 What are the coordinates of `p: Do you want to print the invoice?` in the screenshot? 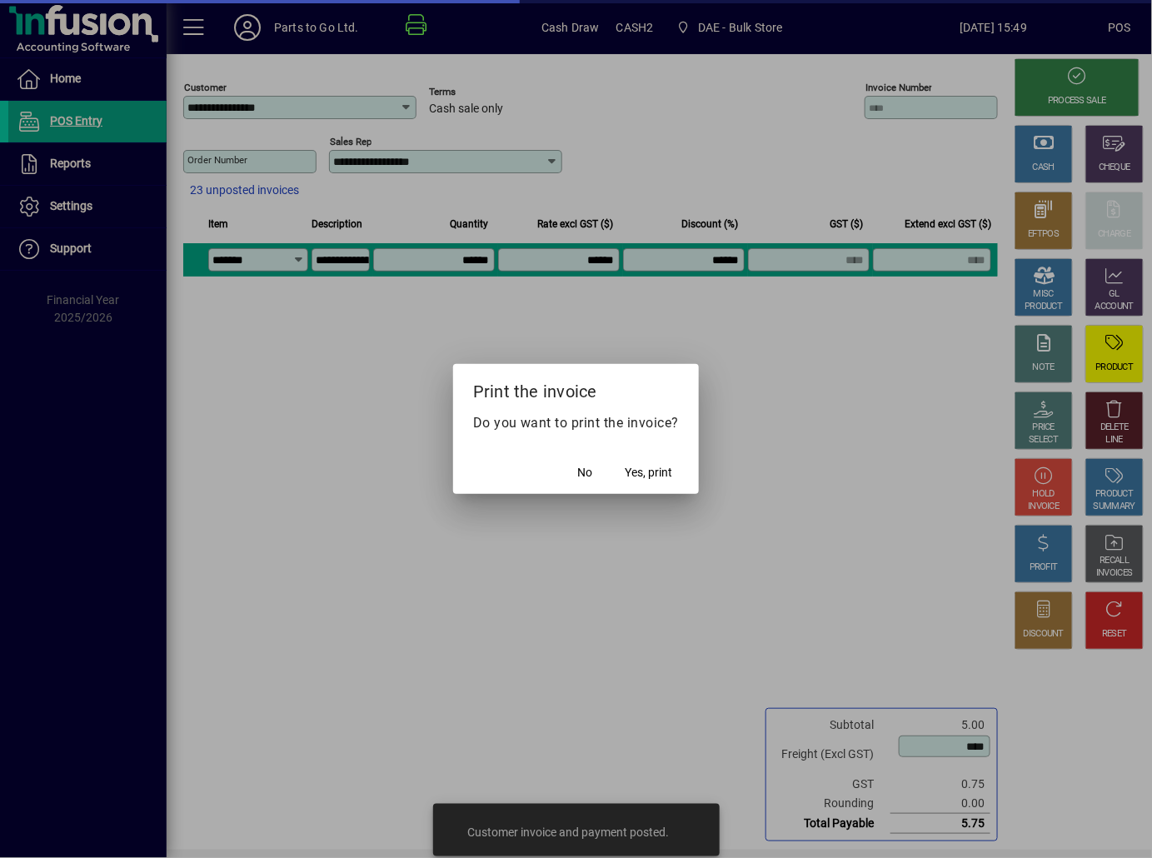 It's located at (576, 423).